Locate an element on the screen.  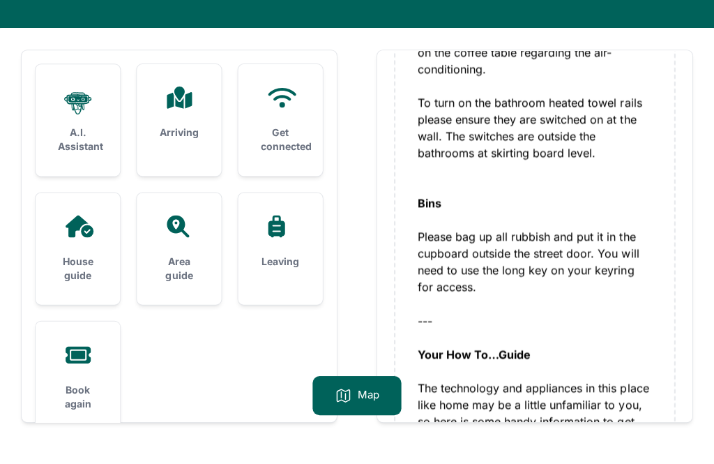
div: To turn on the bathroom heated towel rails please ensure they are switched on at the wall. The sw... is located at coordinates (534, 137).